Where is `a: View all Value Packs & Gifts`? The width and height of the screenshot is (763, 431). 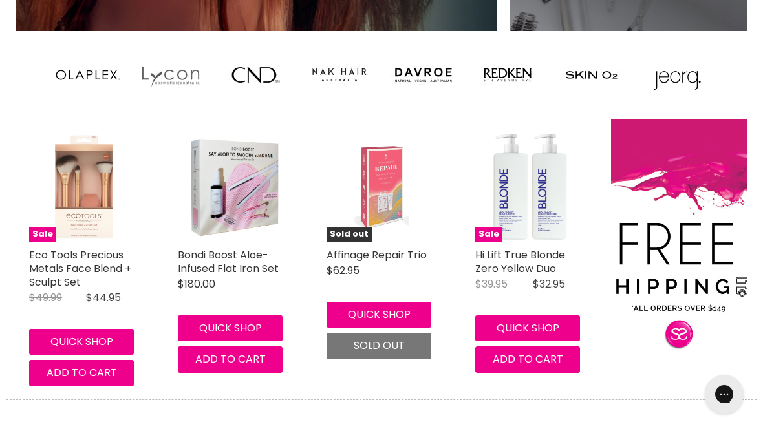 a: View all Value Packs & Gifts is located at coordinates (679, 259).